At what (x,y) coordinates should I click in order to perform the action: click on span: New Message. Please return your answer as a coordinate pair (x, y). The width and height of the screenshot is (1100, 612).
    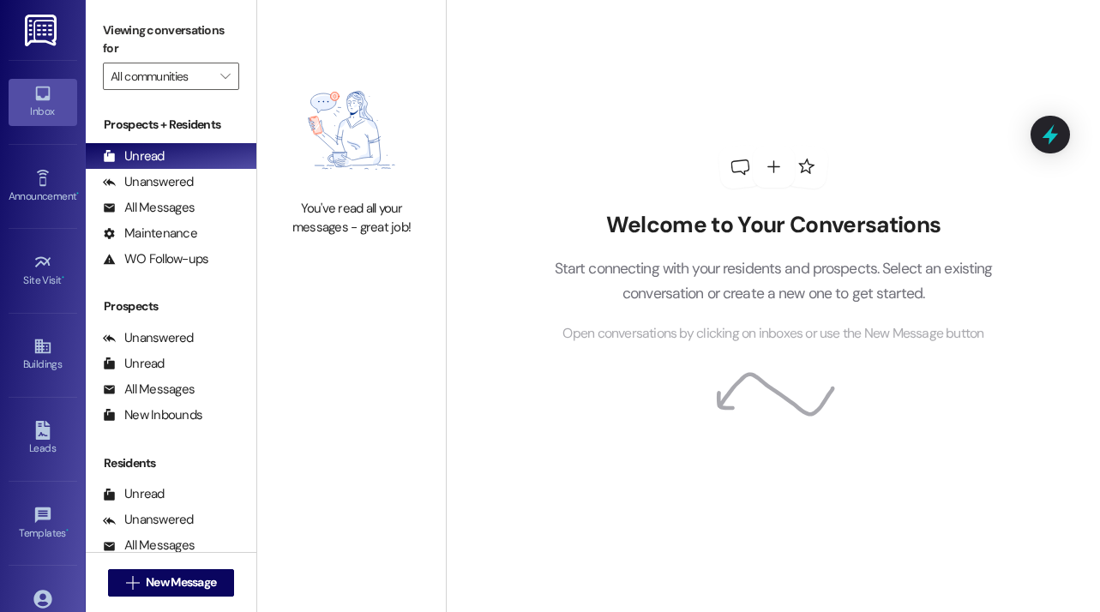
    Looking at the image, I should click on (181, 582).